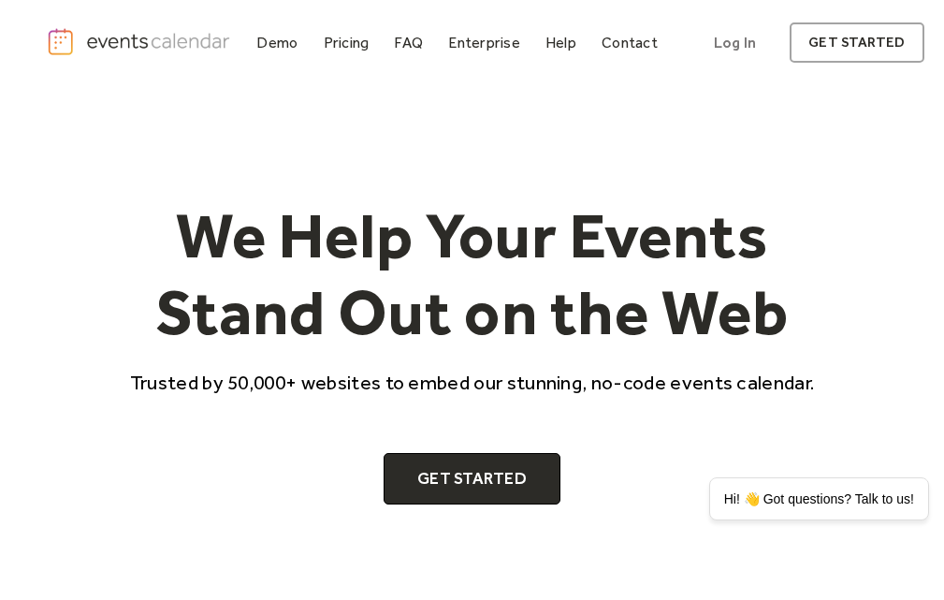 The width and height of the screenshot is (944, 600). Describe the element at coordinates (629, 42) in the screenshot. I see `div: Contact` at that location.